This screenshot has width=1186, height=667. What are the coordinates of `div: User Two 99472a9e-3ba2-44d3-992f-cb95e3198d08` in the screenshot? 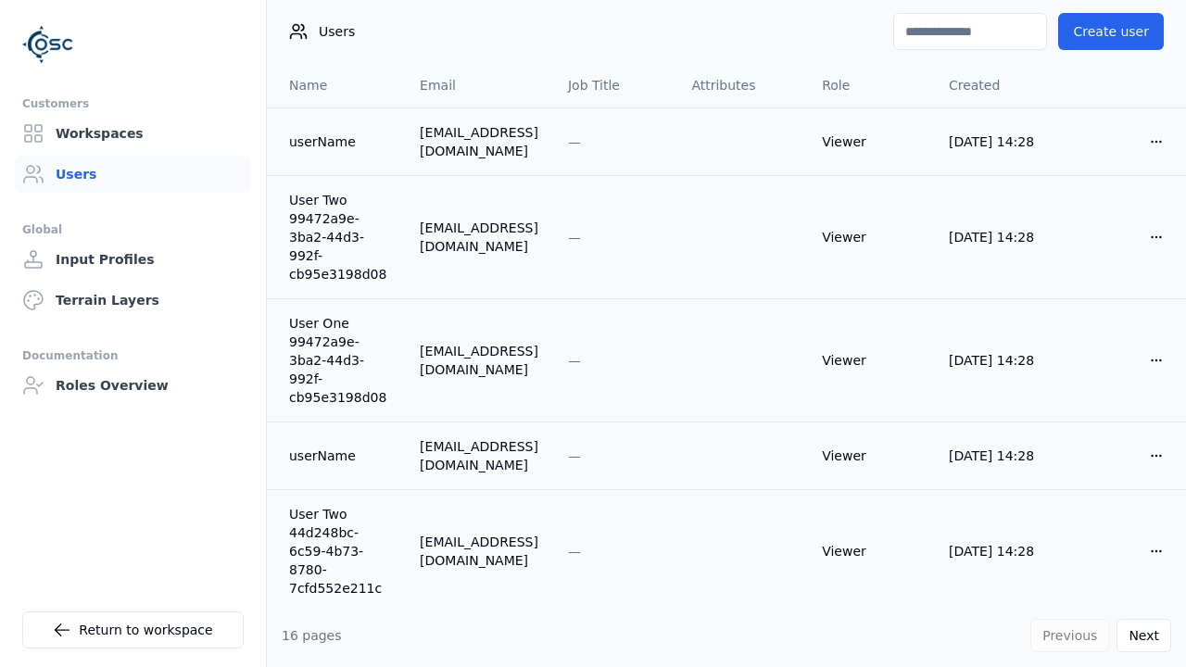 It's located at (339, 237).